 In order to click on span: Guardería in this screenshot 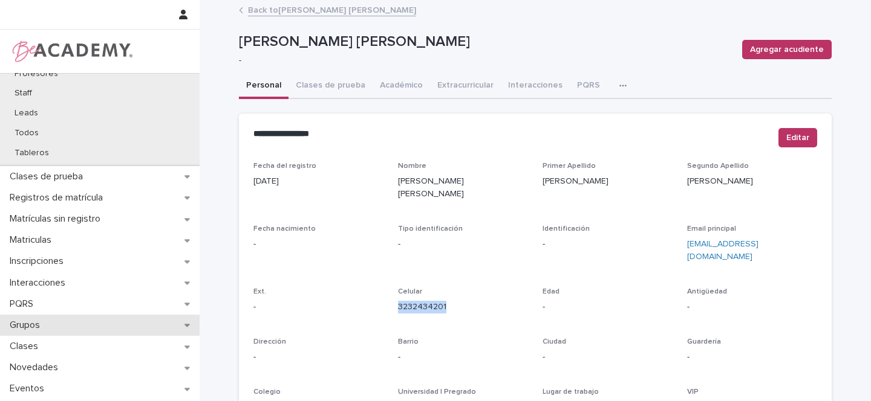, I will do `click(704, 342)`.